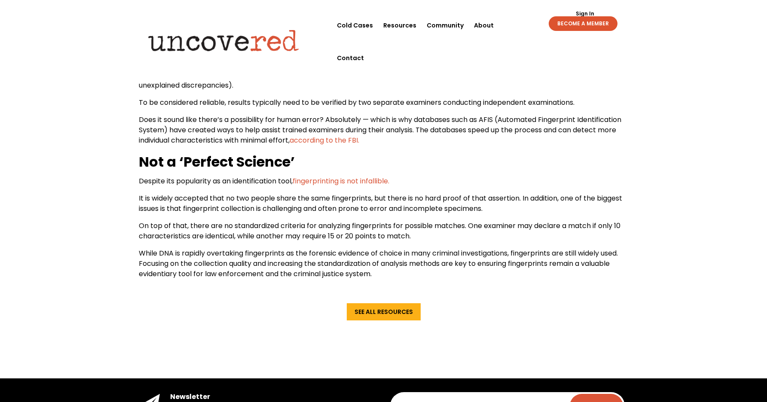  What do you see at coordinates (274, 397) in the screenshot?
I see `h4: Newsletter` at bounding box center [274, 397].